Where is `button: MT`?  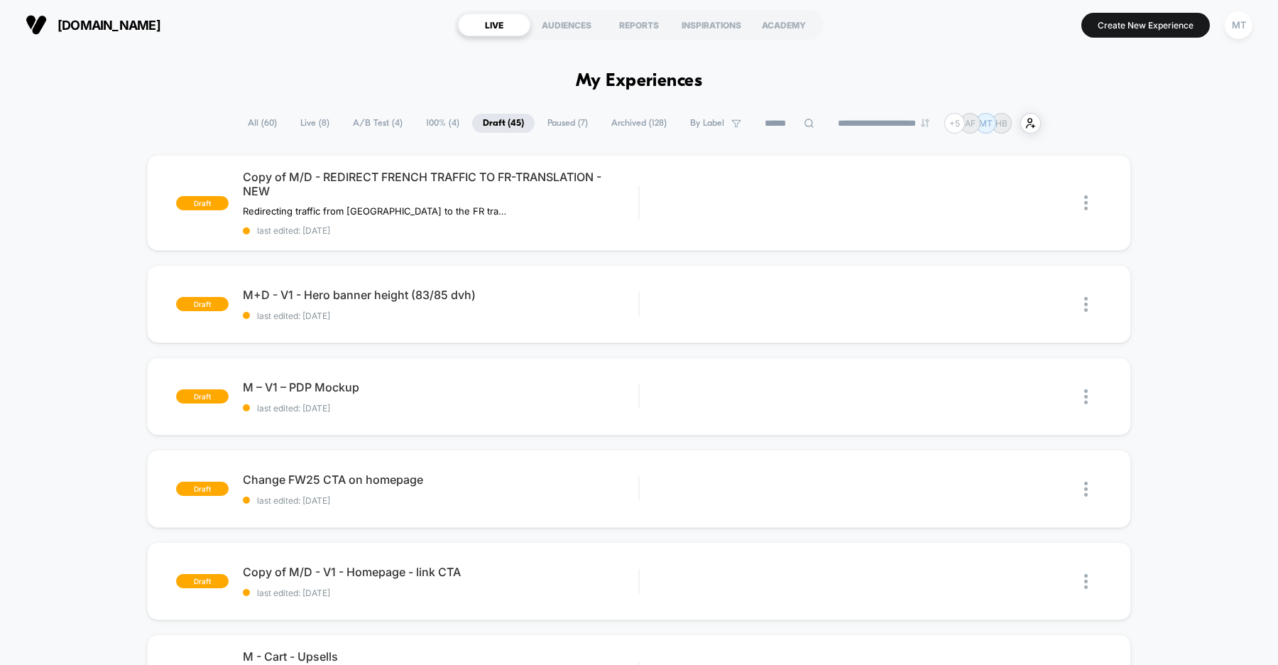 button: MT is located at coordinates (1239, 25).